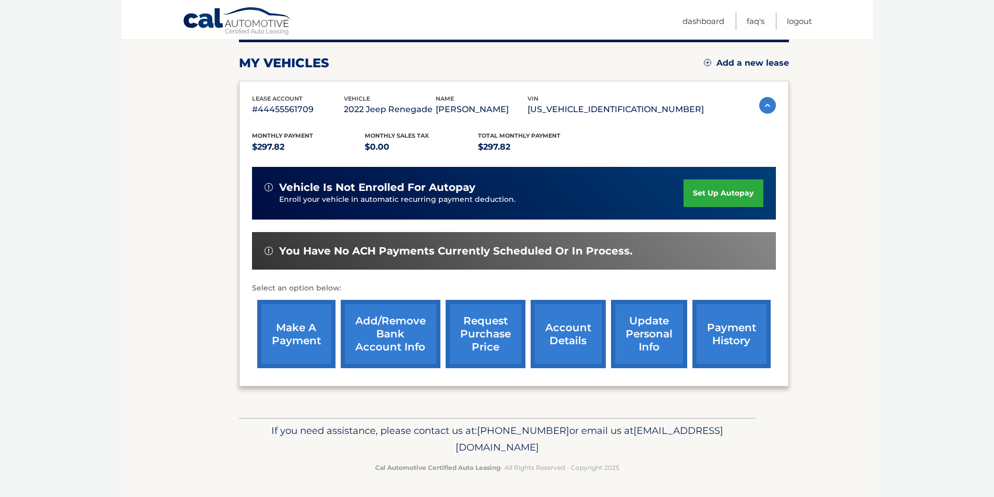 The height and width of the screenshot is (497, 994). Describe the element at coordinates (732, 334) in the screenshot. I see `a: payment history` at that location.